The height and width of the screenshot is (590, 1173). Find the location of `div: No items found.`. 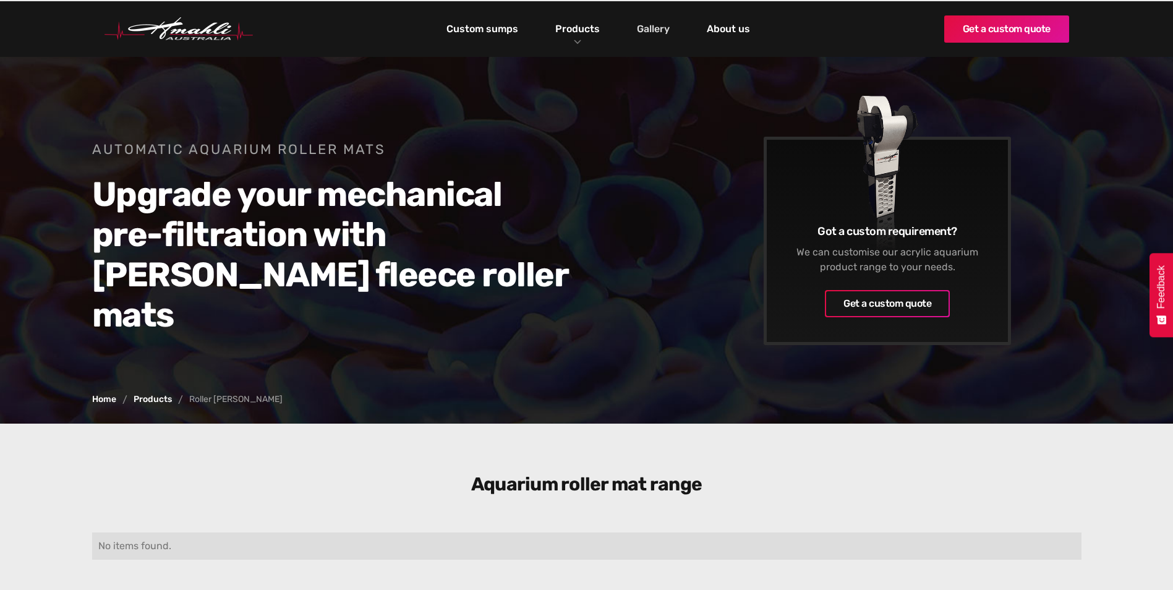

div: No items found. is located at coordinates (587, 546).